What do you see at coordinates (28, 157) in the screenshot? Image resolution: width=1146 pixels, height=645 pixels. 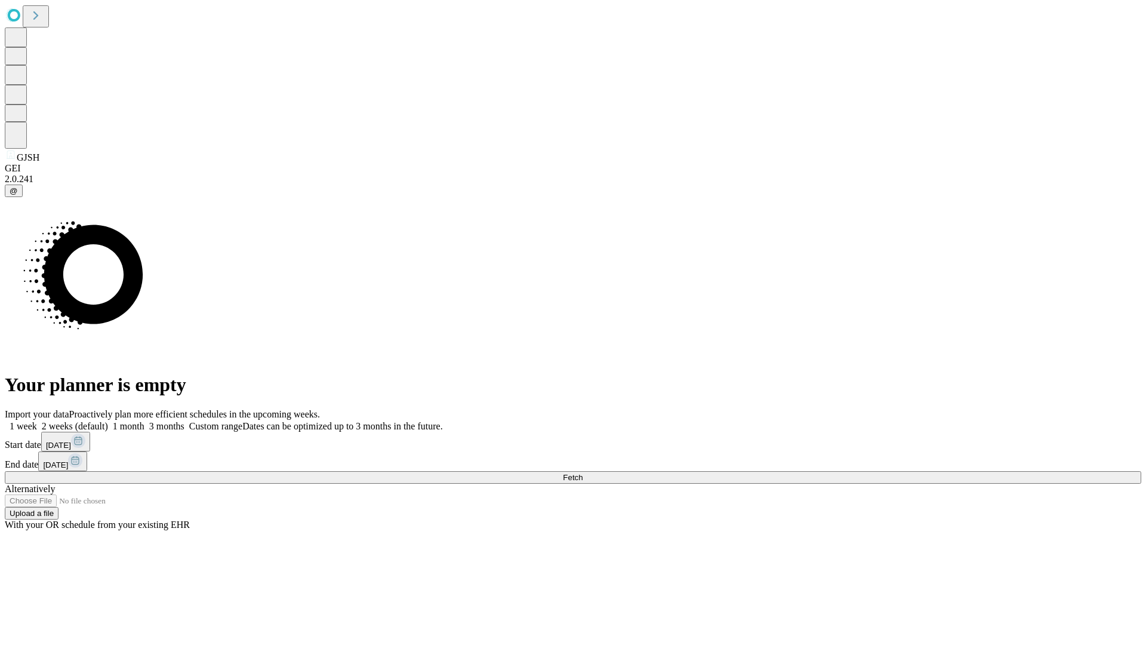 I see `span: GJSH` at bounding box center [28, 157].